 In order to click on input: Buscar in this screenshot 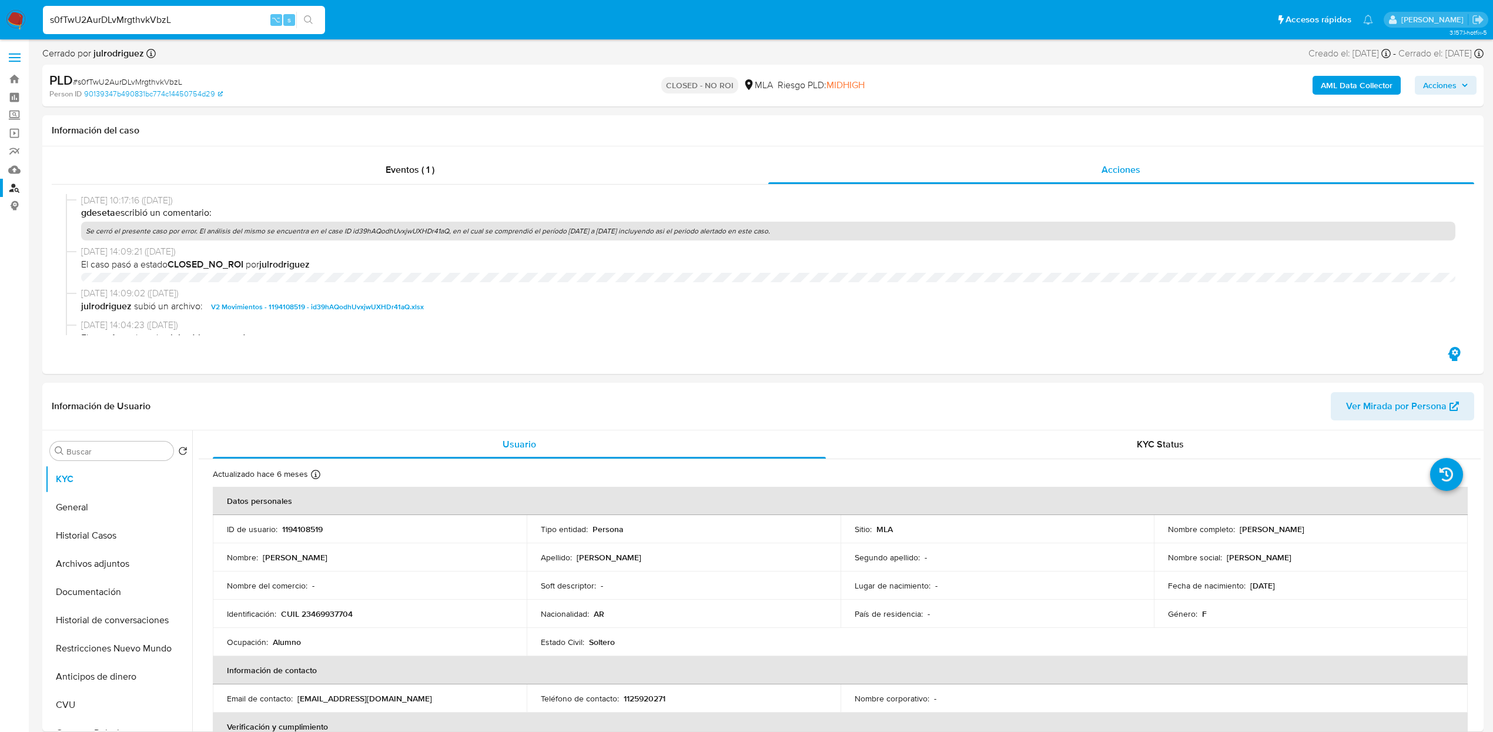, I will do `click(118, 451)`.